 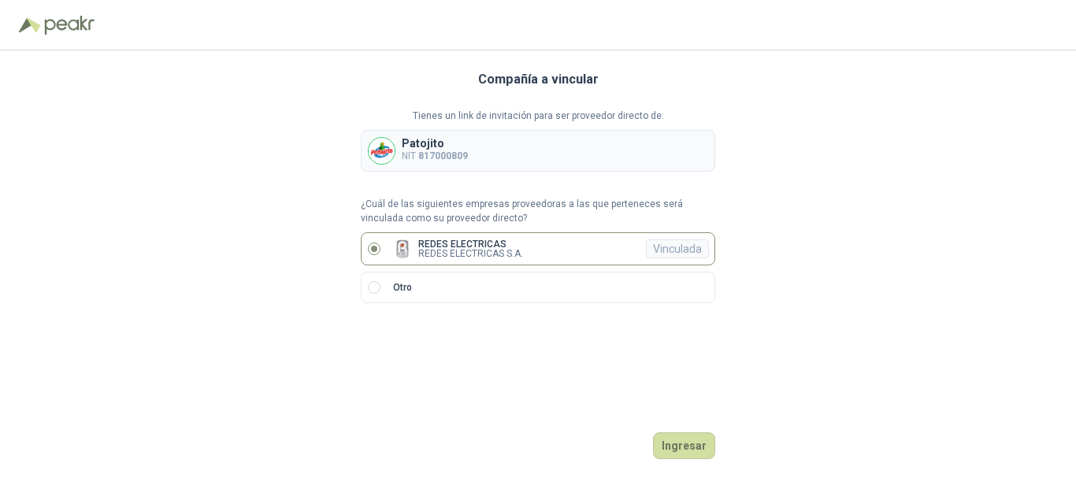 What do you see at coordinates (538, 116) in the screenshot?
I see `p: Tienes un link de invitación para ser proveedor directo de:` at bounding box center [538, 116].